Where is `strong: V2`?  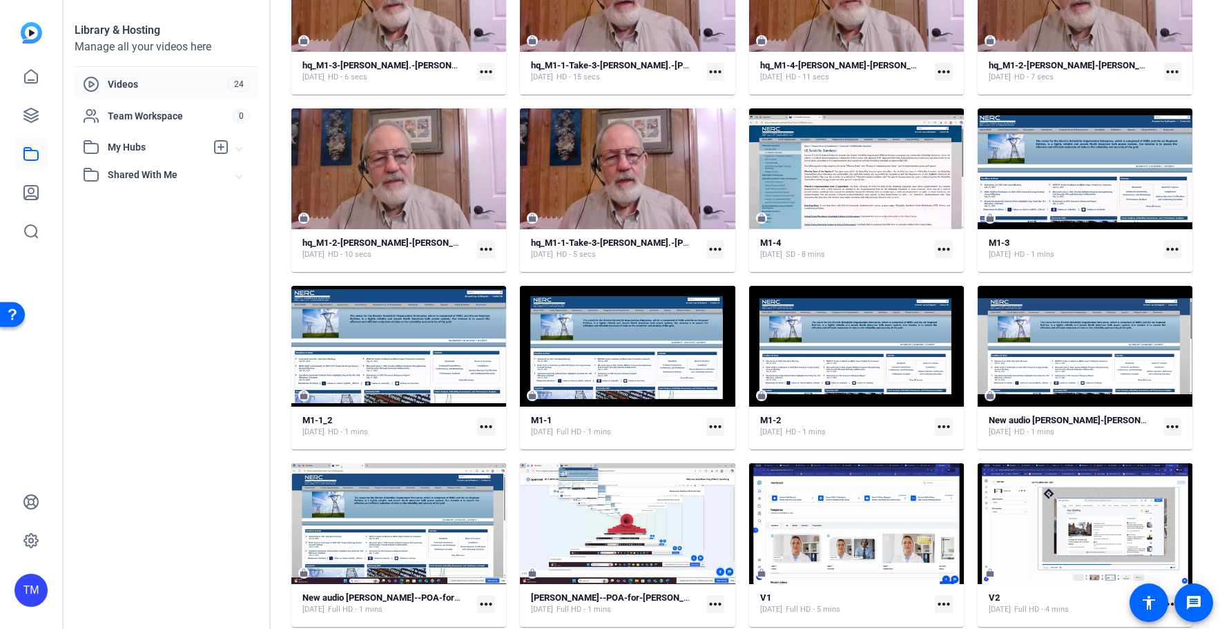
strong: V2 is located at coordinates (994, 597).